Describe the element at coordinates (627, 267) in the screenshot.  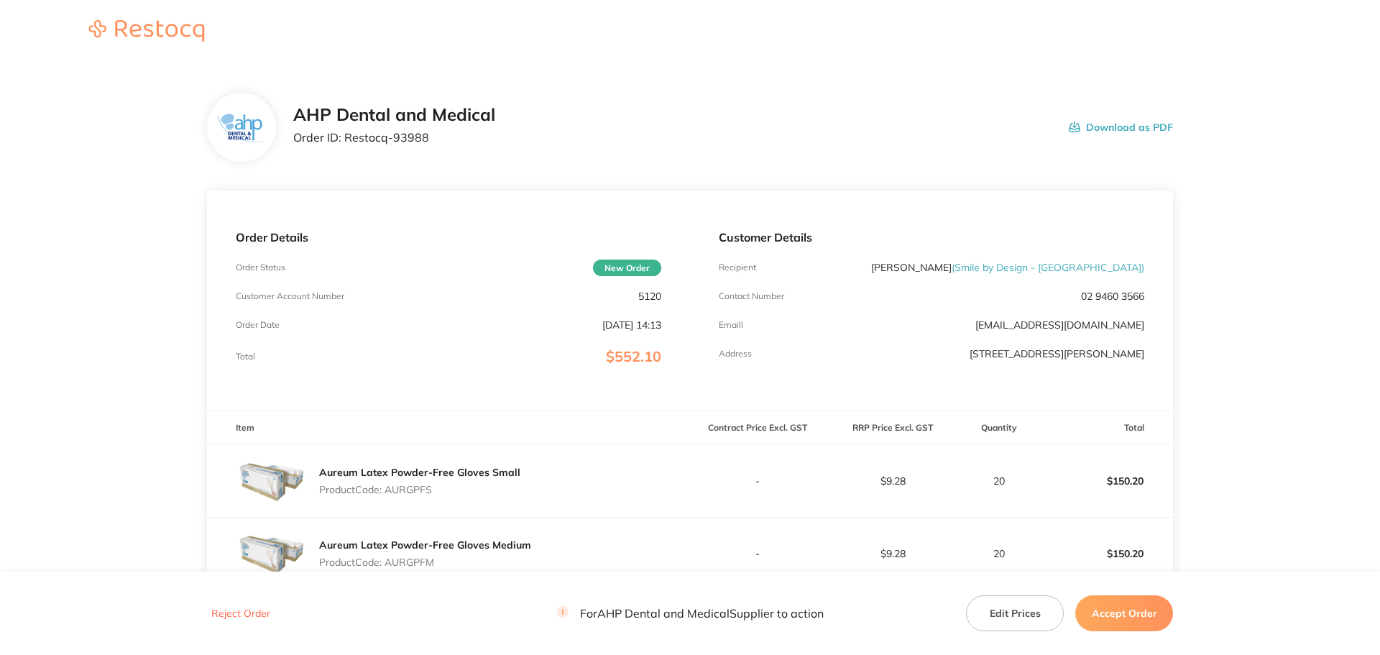
I see `span: New Order` at that location.